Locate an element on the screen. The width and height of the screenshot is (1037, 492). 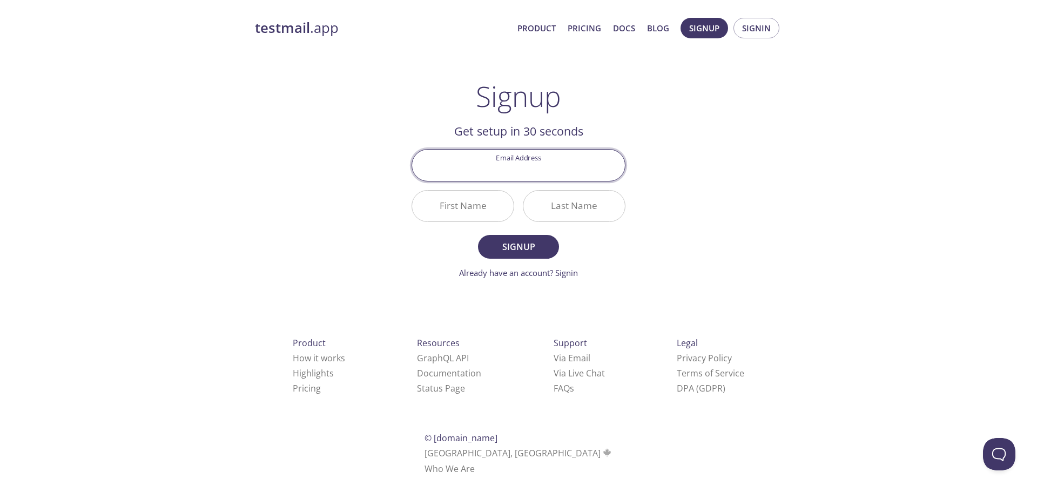
a: Already have an account? Signin is located at coordinates (518, 273).